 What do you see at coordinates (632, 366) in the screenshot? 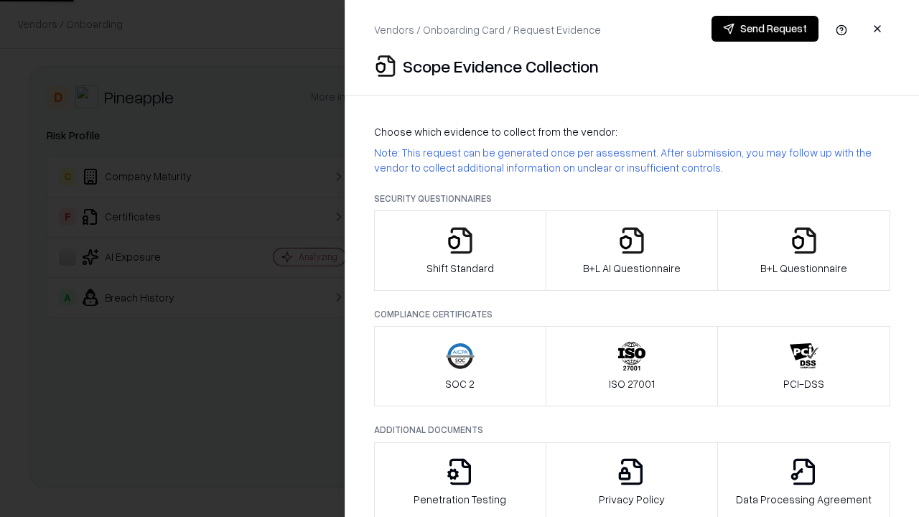
I see `button: ISO 27001` at bounding box center [632, 366].